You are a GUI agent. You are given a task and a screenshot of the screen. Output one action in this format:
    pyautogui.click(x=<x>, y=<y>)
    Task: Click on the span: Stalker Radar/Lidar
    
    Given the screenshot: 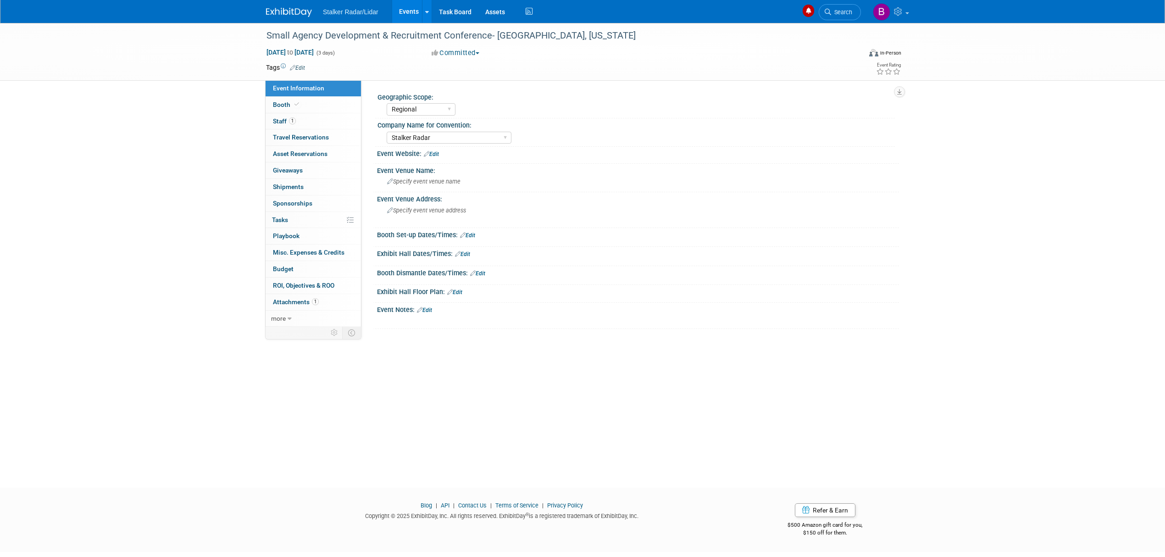 What is the action you would take?
    pyautogui.click(x=350, y=12)
    